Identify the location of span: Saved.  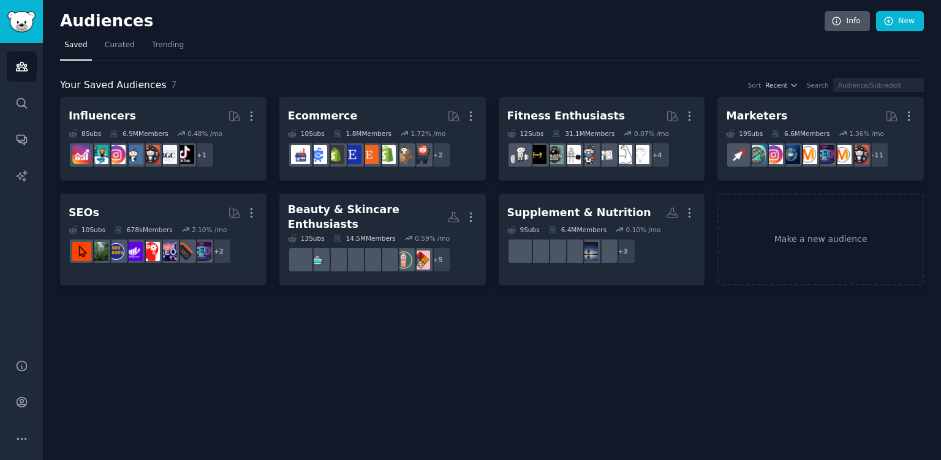
(76, 45).